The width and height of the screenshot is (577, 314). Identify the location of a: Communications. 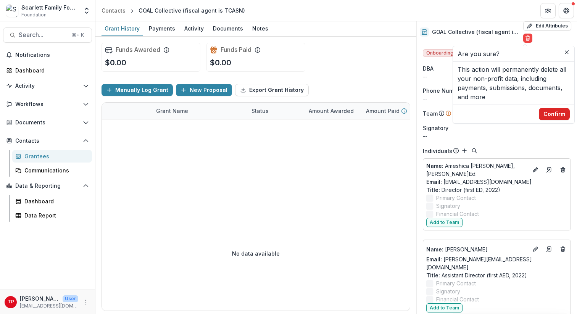
(52, 170).